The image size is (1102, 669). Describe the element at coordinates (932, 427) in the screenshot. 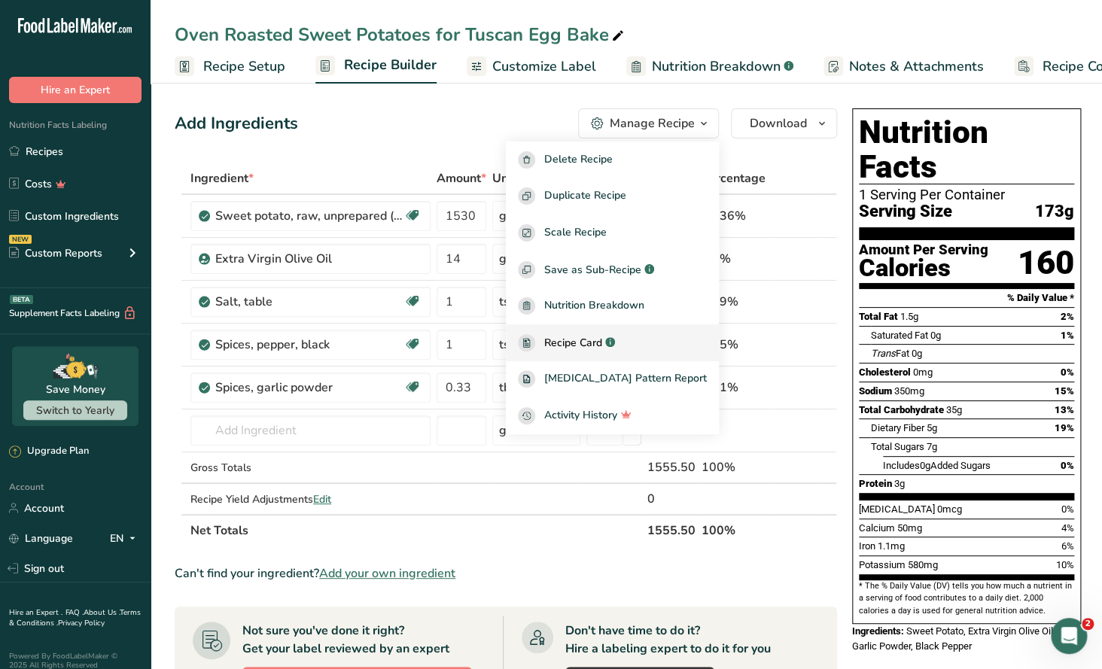

I see `span: 5g` at that location.